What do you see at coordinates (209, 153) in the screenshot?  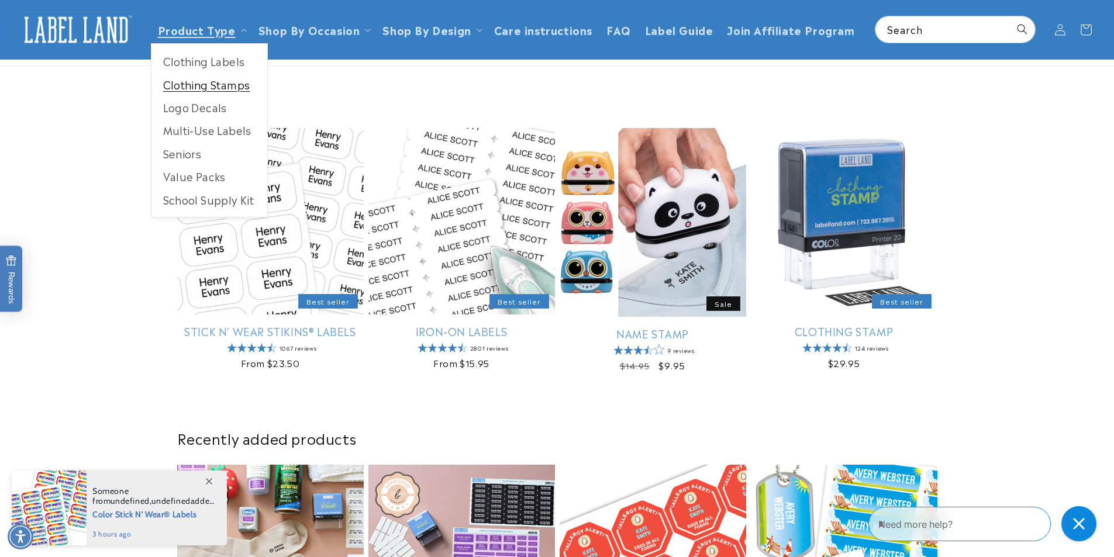 I see `a: Seniors` at bounding box center [209, 153].